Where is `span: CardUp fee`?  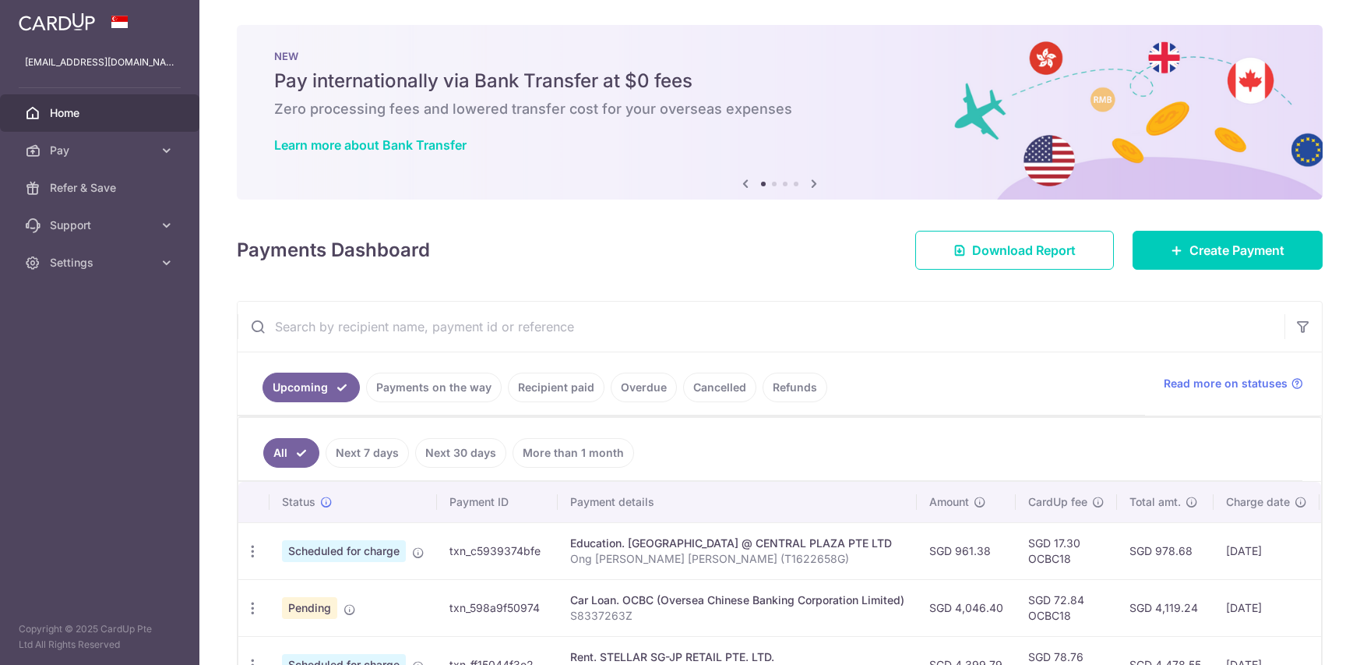
span: CardUp fee is located at coordinates (1058, 502).